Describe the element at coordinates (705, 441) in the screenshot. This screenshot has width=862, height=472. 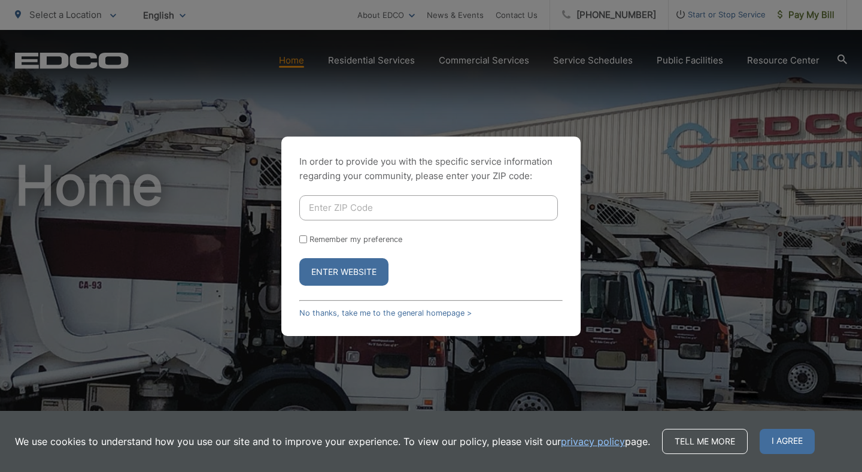
I see `a: Tell me more` at that location.